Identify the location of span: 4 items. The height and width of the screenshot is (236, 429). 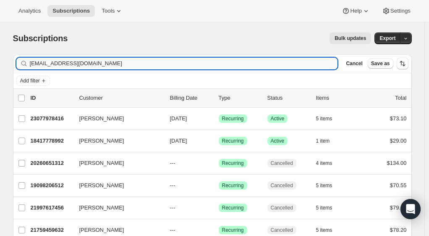
(324, 163).